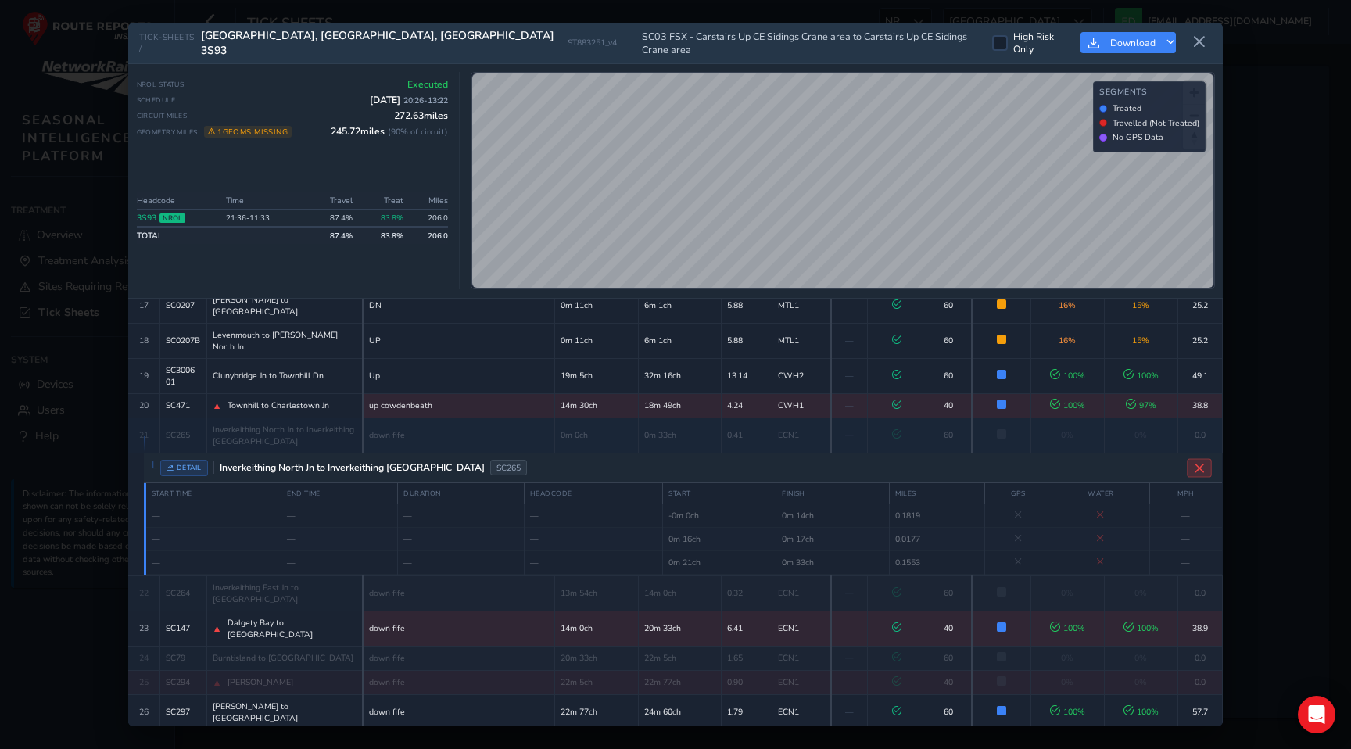  I want to click on td: CWH2, so click(802, 375).